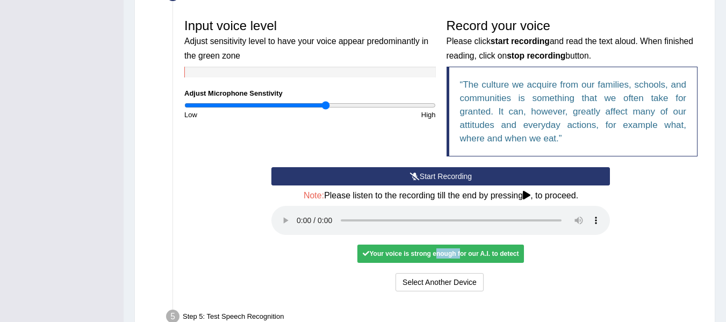 This screenshot has height=322, width=726. Describe the element at coordinates (244, 114) in the screenshot. I see `div: Low` at that location.